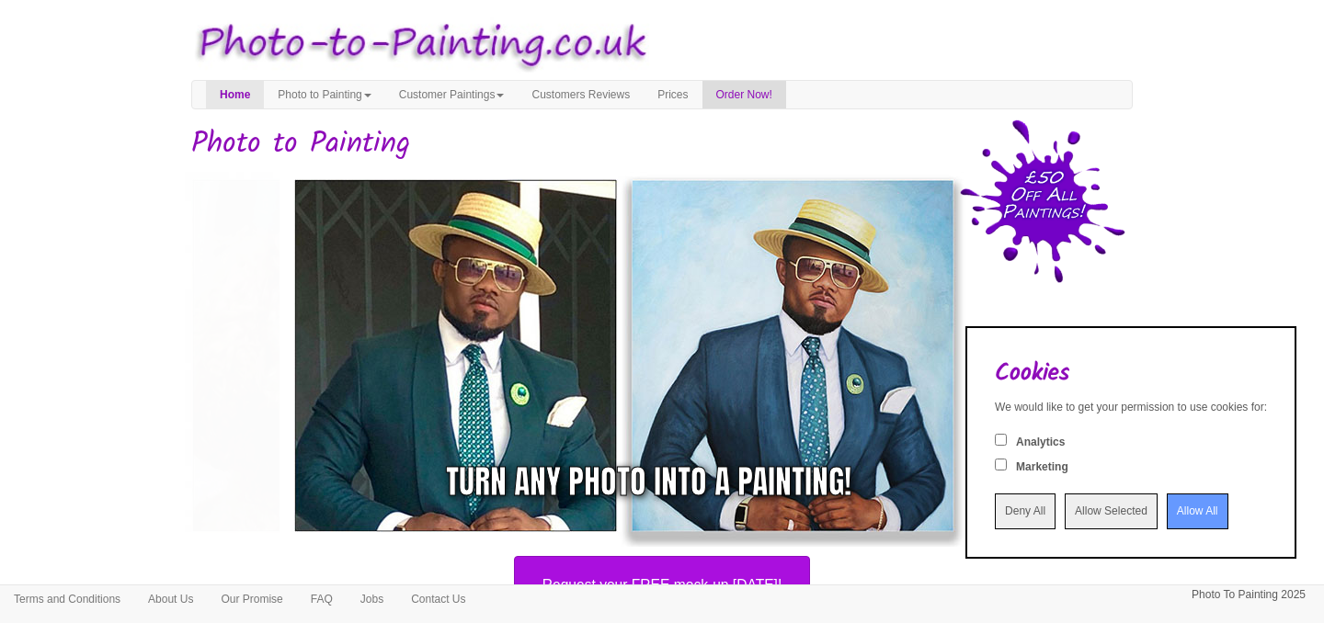 This screenshot has width=1324, height=623. What do you see at coordinates (580, 95) in the screenshot?
I see `a: Customers Reviews` at bounding box center [580, 95].